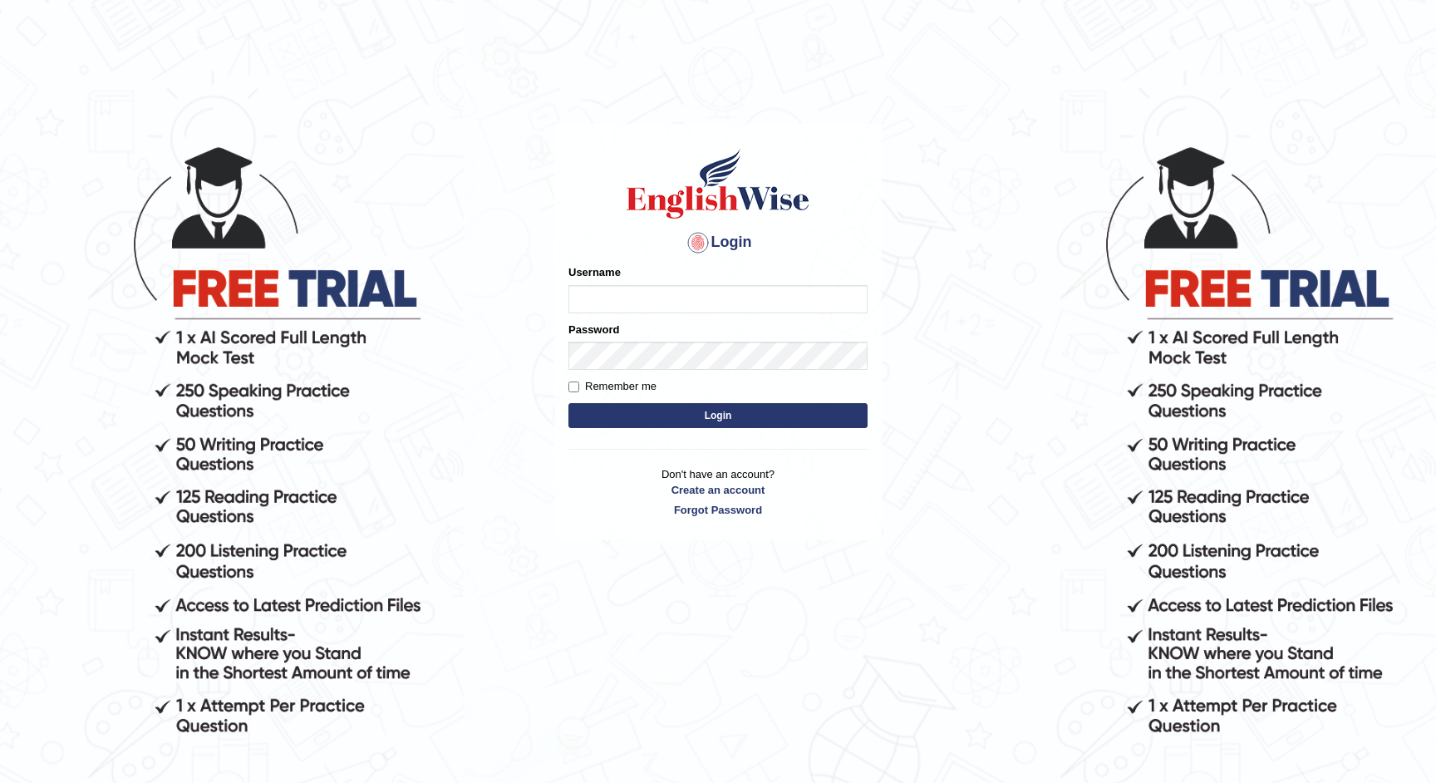 This screenshot has width=1436, height=783. Describe the element at coordinates (593, 329) in the screenshot. I see `label: Password` at that location.